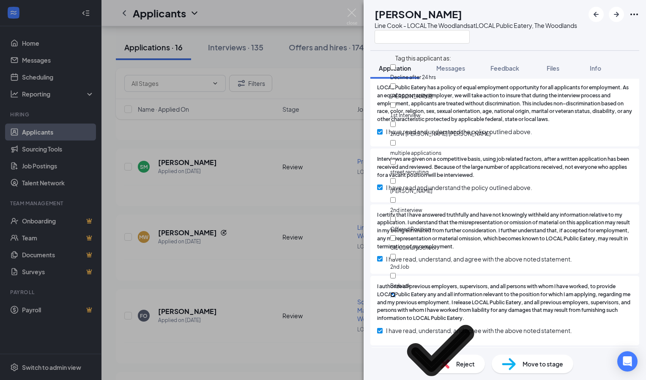  Describe the element at coordinates (617, 14) in the screenshot. I see `button: ArrowRight` at that location.